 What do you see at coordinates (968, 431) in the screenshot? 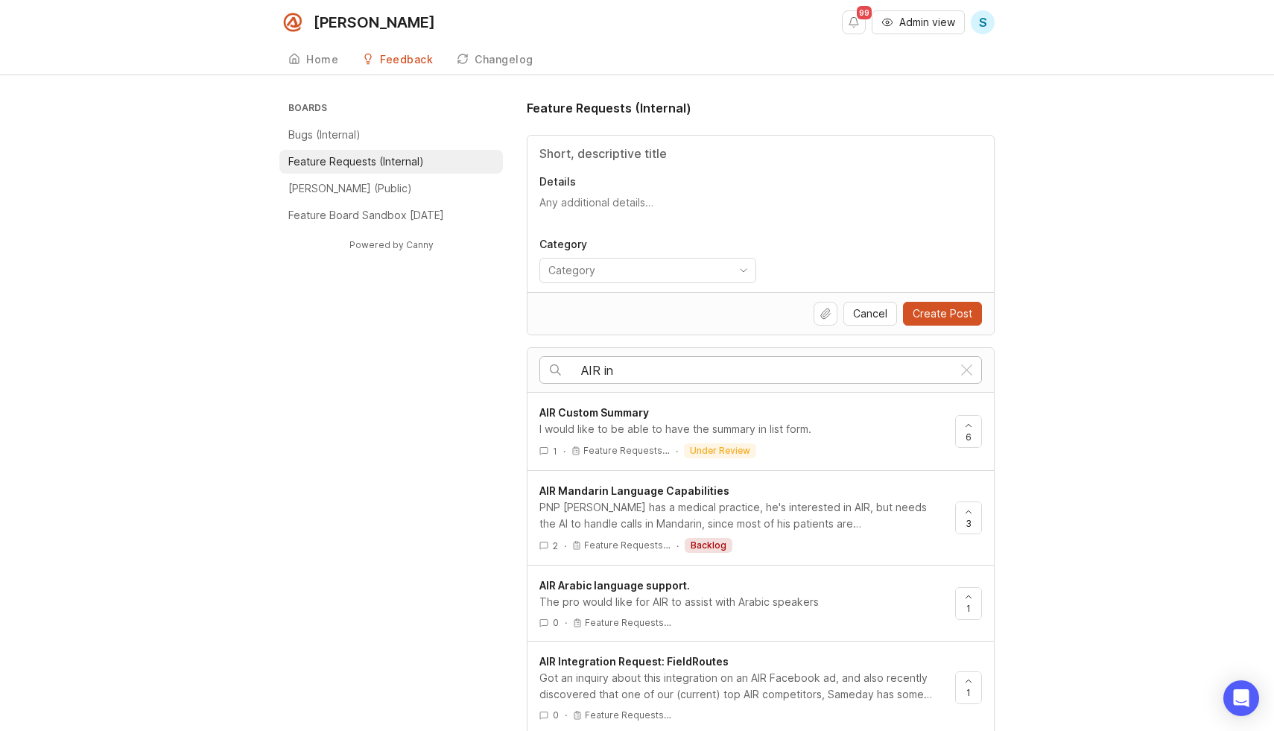
I see `button: 6` at bounding box center [968, 431].